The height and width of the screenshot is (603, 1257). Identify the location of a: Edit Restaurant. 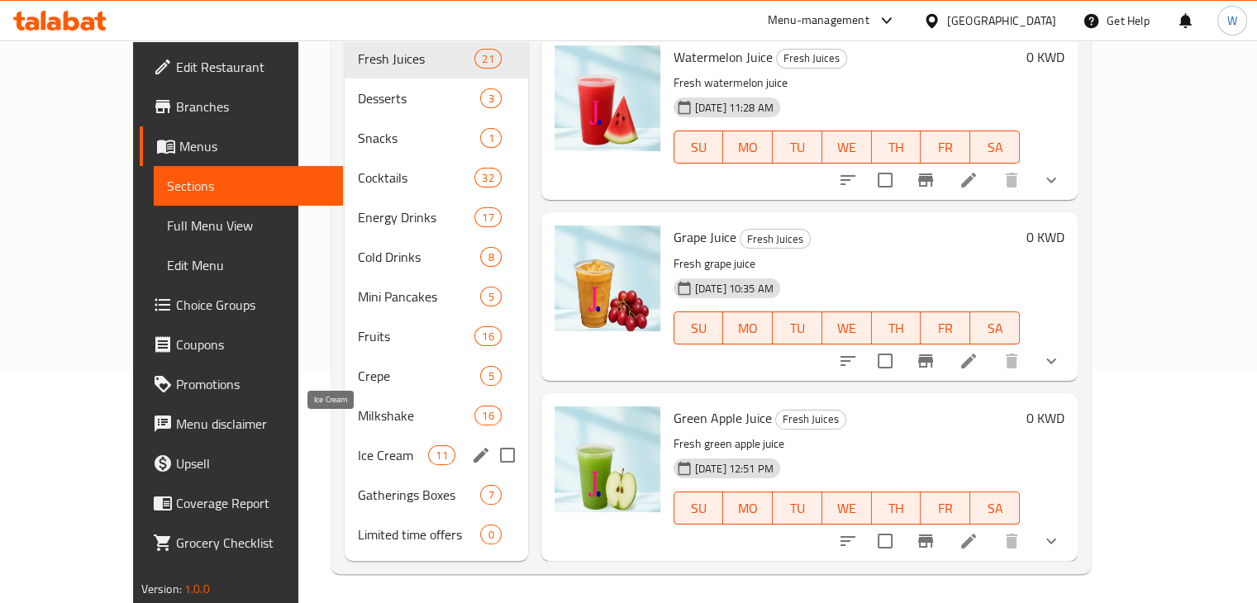
(241, 67).